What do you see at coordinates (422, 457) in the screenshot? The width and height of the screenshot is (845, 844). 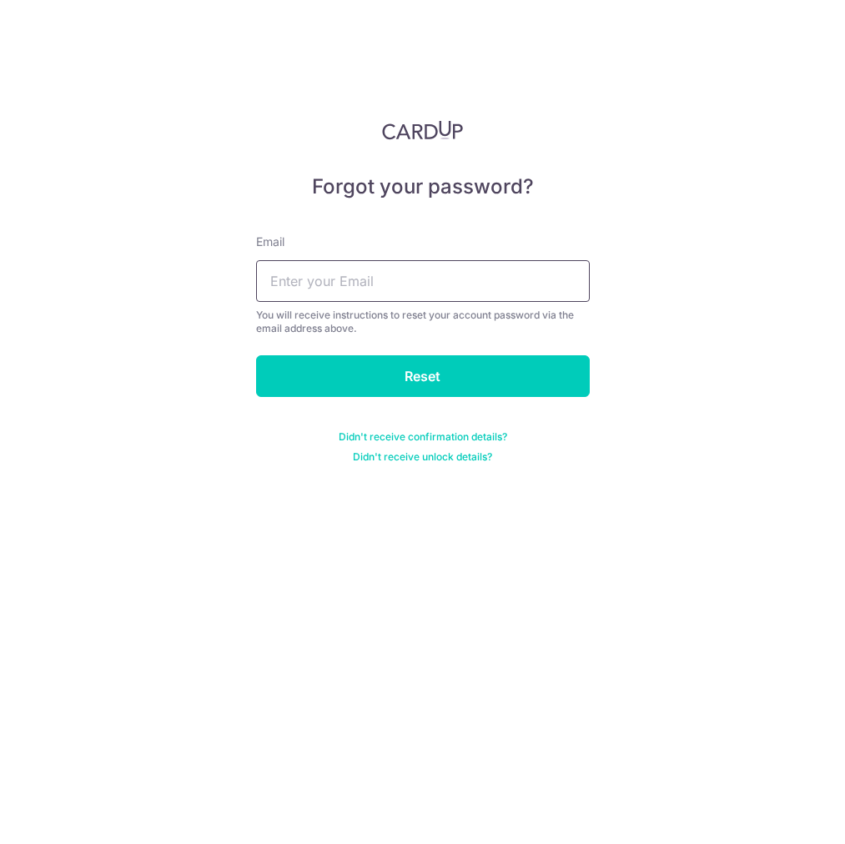 I see `a: Didn't receive unlock details?` at bounding box center [422, 457].